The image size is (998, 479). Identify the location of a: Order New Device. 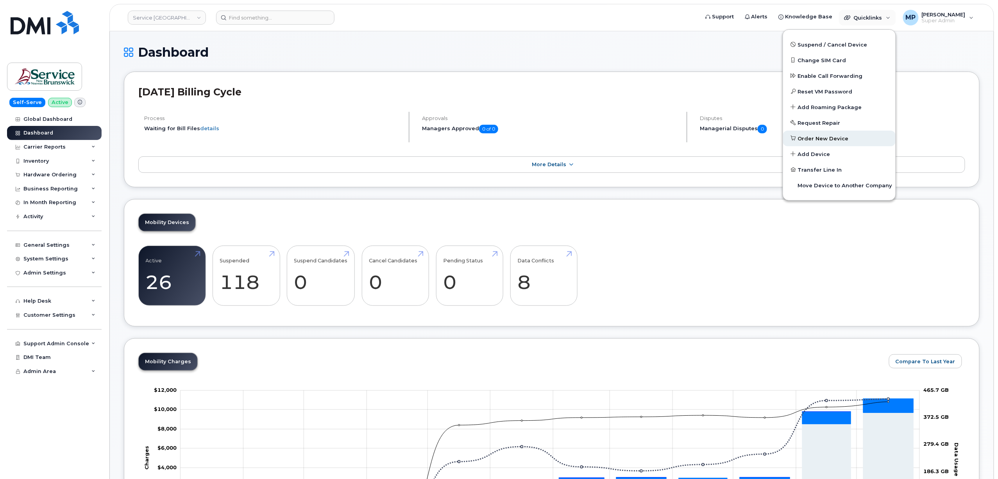
(839, 138).